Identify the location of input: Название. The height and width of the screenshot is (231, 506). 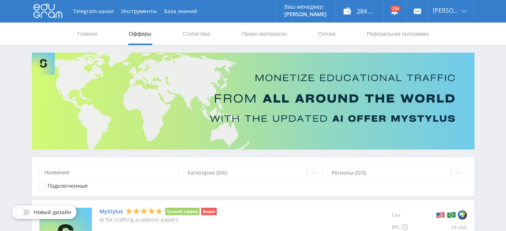
(109, 172).